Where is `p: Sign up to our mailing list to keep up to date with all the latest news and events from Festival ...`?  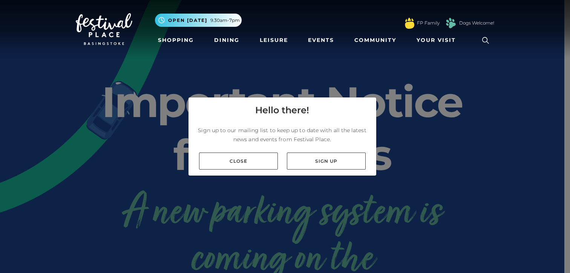
p: Sign up to our mailing list to keep up to date with all the latest news and events from Festival ... is located at coordinates (283, 135).